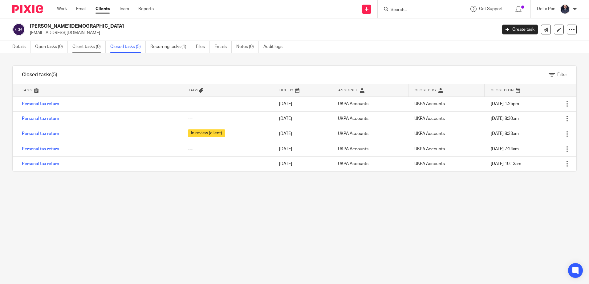  What do you see at coordinates (565, 9) in the screenshot?
I see `img: dipesh-min.jpg` at bounding box center [565, 9].